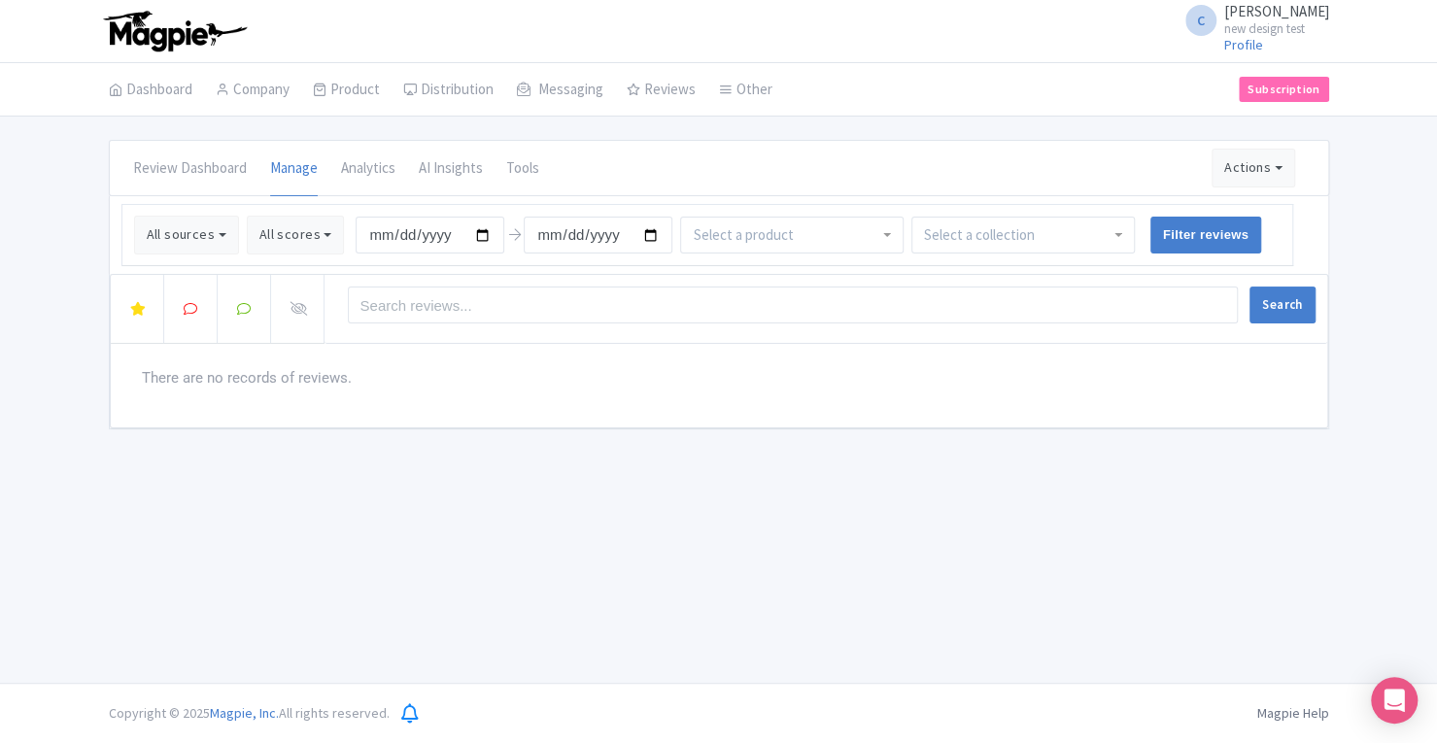 This screenshot has width=1437, height=743. I want to click on input: Filter reviews, so click(1206, 235).